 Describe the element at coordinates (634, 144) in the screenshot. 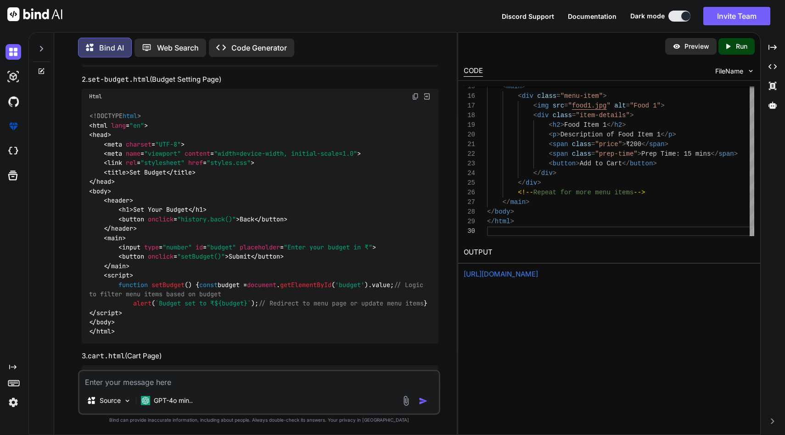

I see `span: ₹200` at that location.